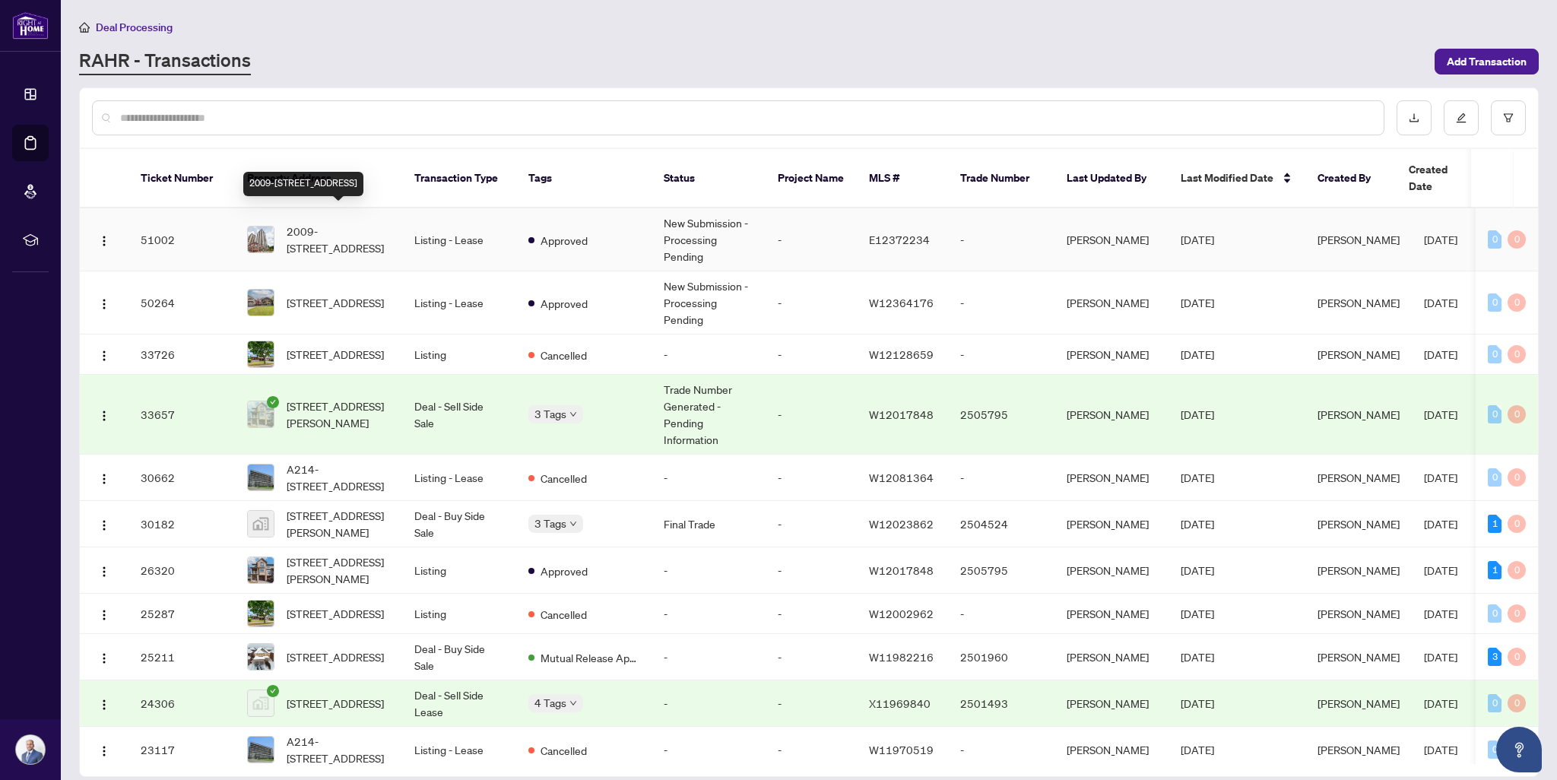 The width and height of the screenshot is (1557, 780). What do you see at coordinates (1508, 118) in the screenshot?
I see `button: filter` at bounding box center [1508, 118].